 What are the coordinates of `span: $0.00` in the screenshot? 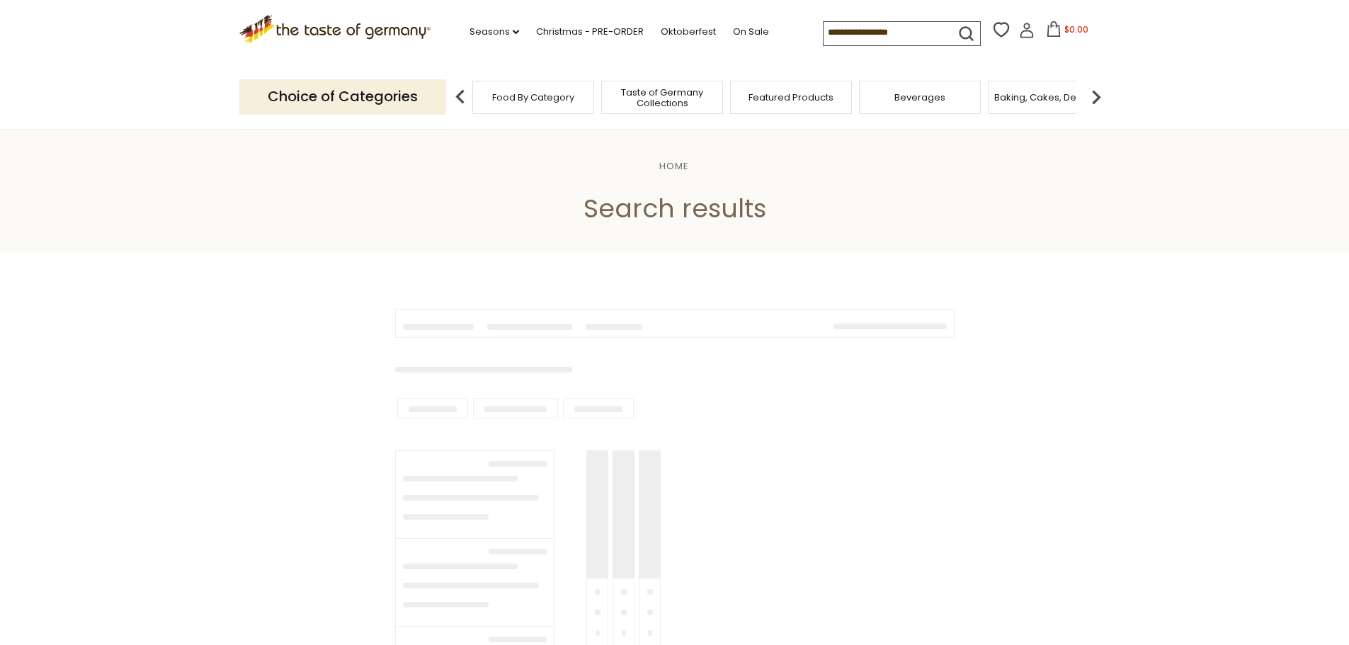 It's located at (1077, 29).